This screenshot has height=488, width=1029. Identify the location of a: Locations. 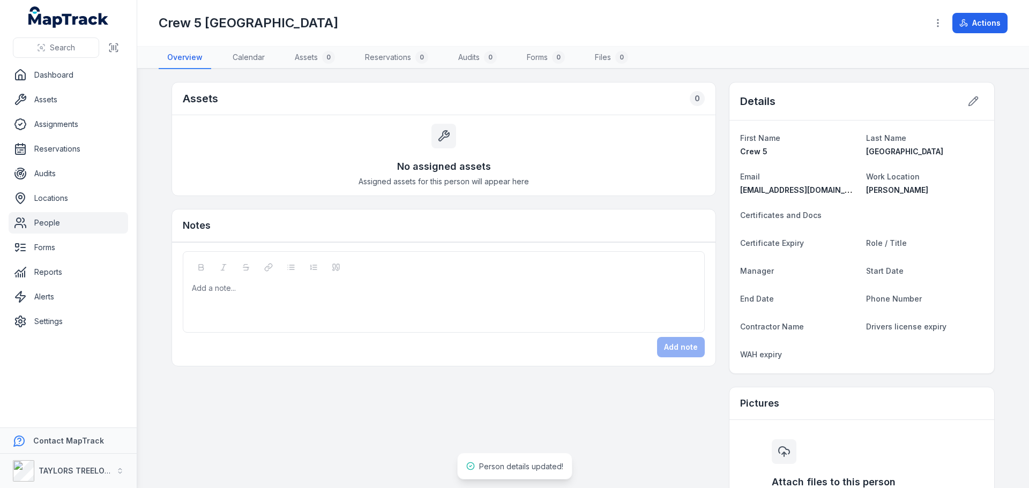
(68, 198).